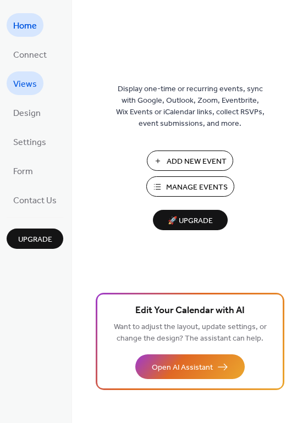 The height and width of the screenshot is (423, 308). I want to click on button: Add New Event, so click(190, 161).